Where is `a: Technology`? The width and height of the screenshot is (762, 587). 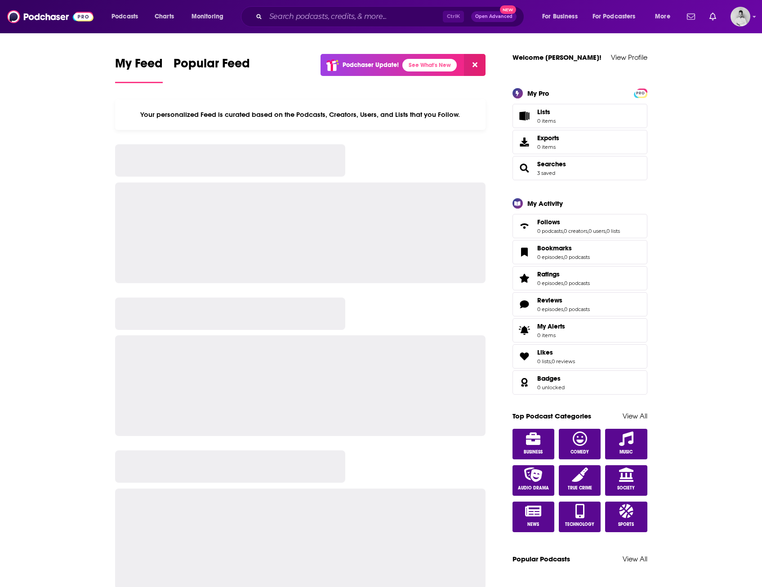 a: Technology is located at coordinates (580, 517).